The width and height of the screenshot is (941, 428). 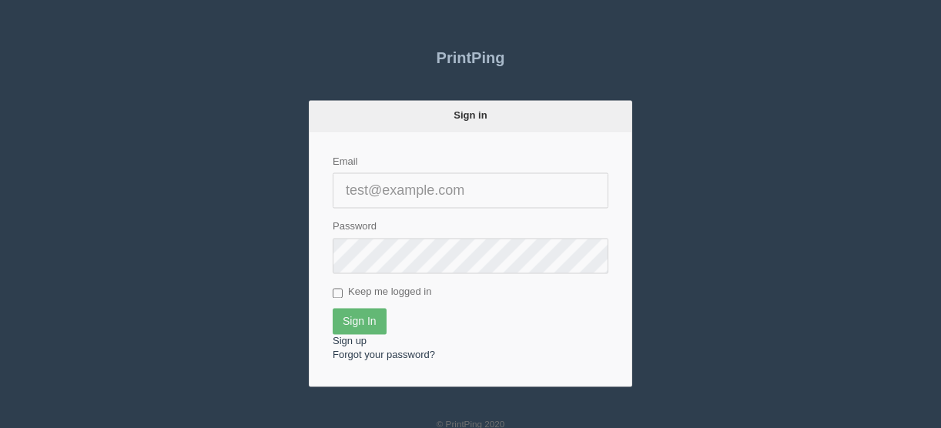 I want to click on input: Sign In, so click(x=360, y=321).